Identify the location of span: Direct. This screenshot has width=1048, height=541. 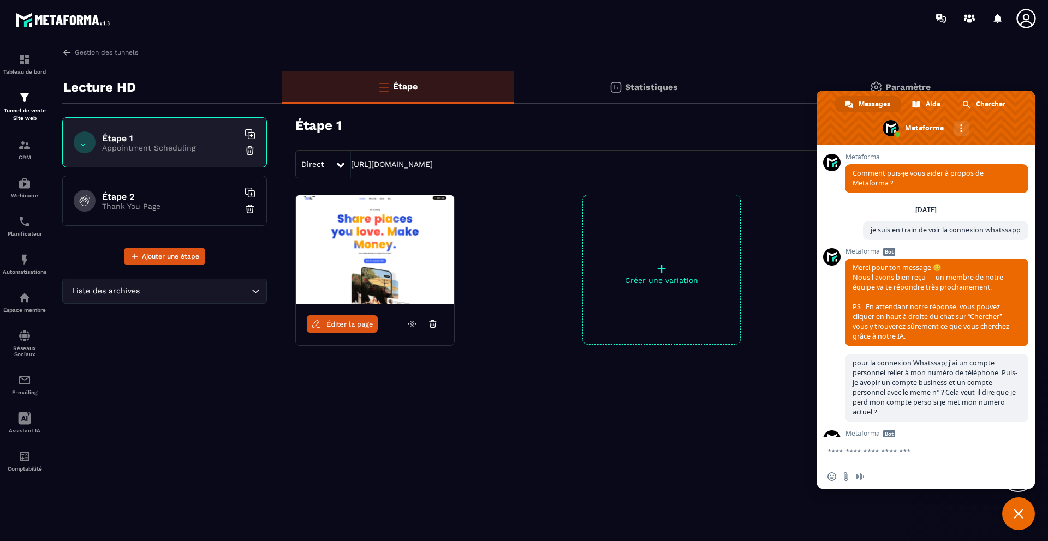
(313, 164).